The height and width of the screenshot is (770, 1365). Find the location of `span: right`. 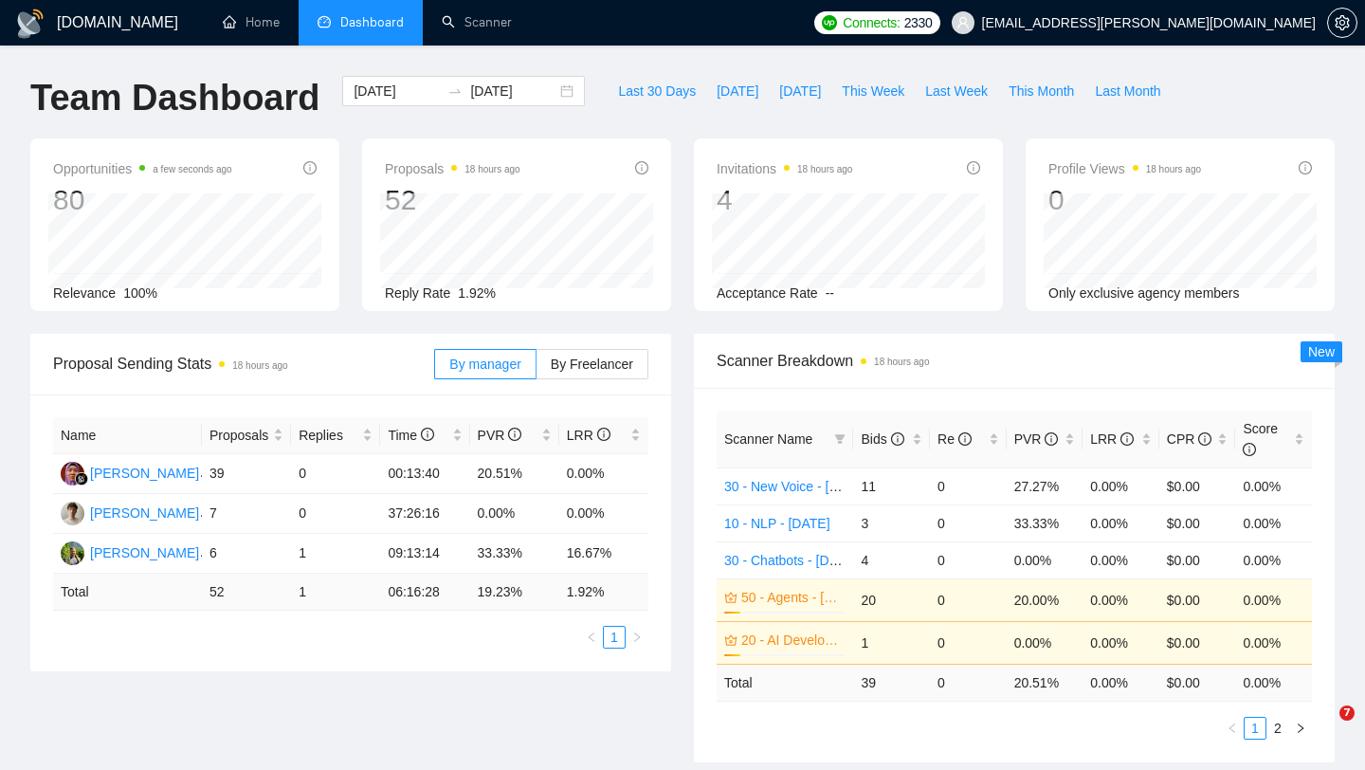

span: right is located at coordinates (637, 637).